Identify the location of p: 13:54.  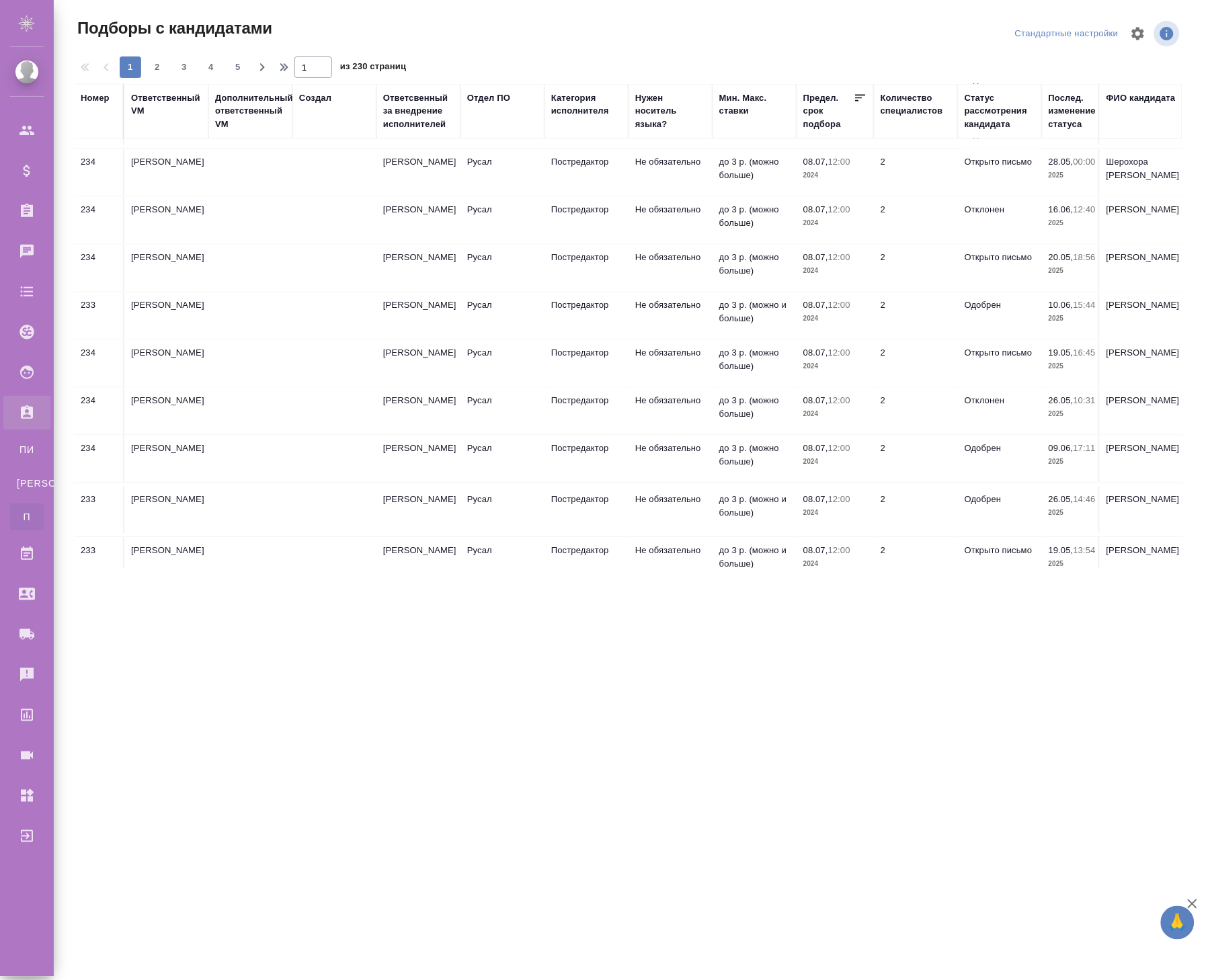
(1084, 550).